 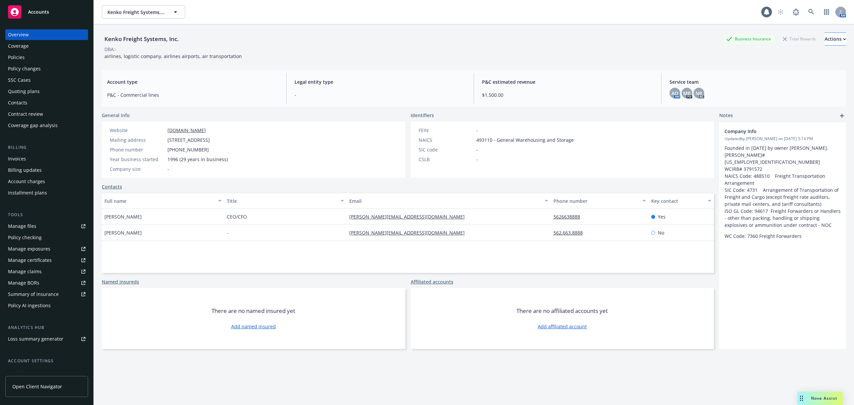 I want to click on div: Title, so click(x=282, y=201).